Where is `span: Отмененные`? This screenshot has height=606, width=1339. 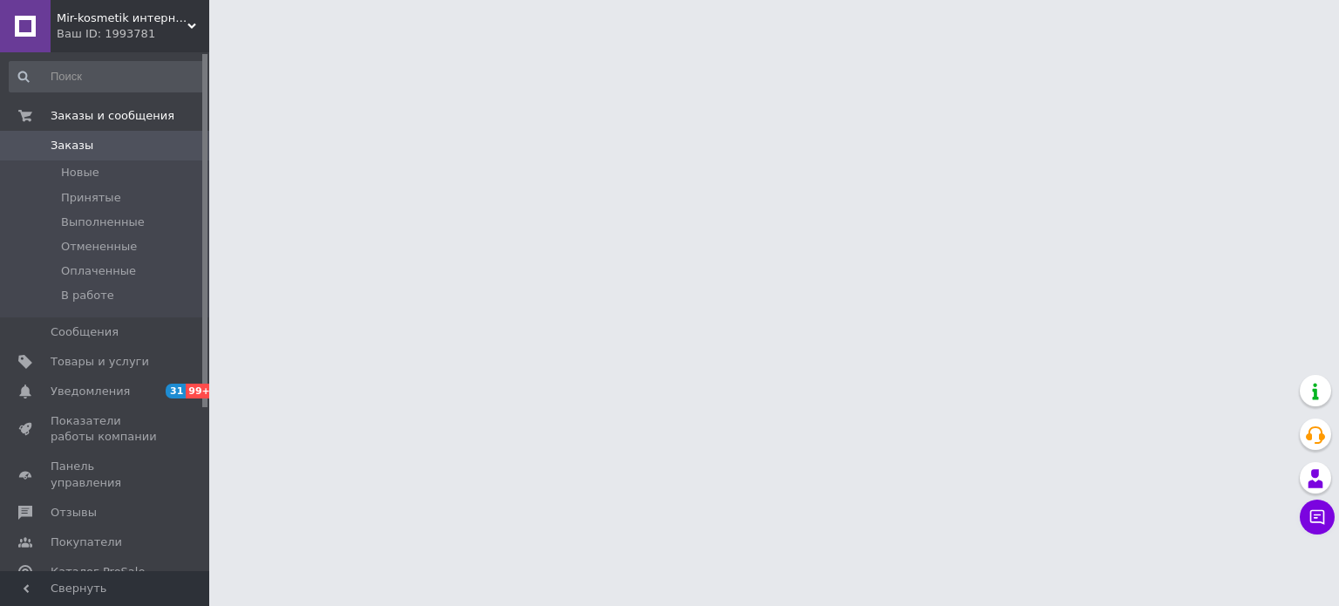 span: Отмененные is located at coordinates (98, 247).